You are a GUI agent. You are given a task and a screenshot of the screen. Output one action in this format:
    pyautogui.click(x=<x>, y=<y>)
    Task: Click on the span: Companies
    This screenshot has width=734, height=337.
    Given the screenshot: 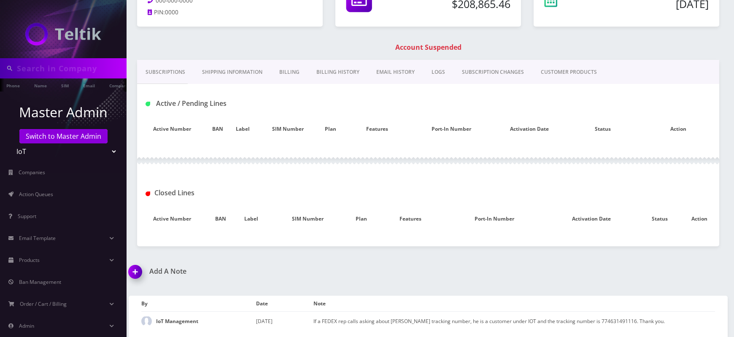 What is the action you would take?
    pyautogui.click(x=32, y=172)
    